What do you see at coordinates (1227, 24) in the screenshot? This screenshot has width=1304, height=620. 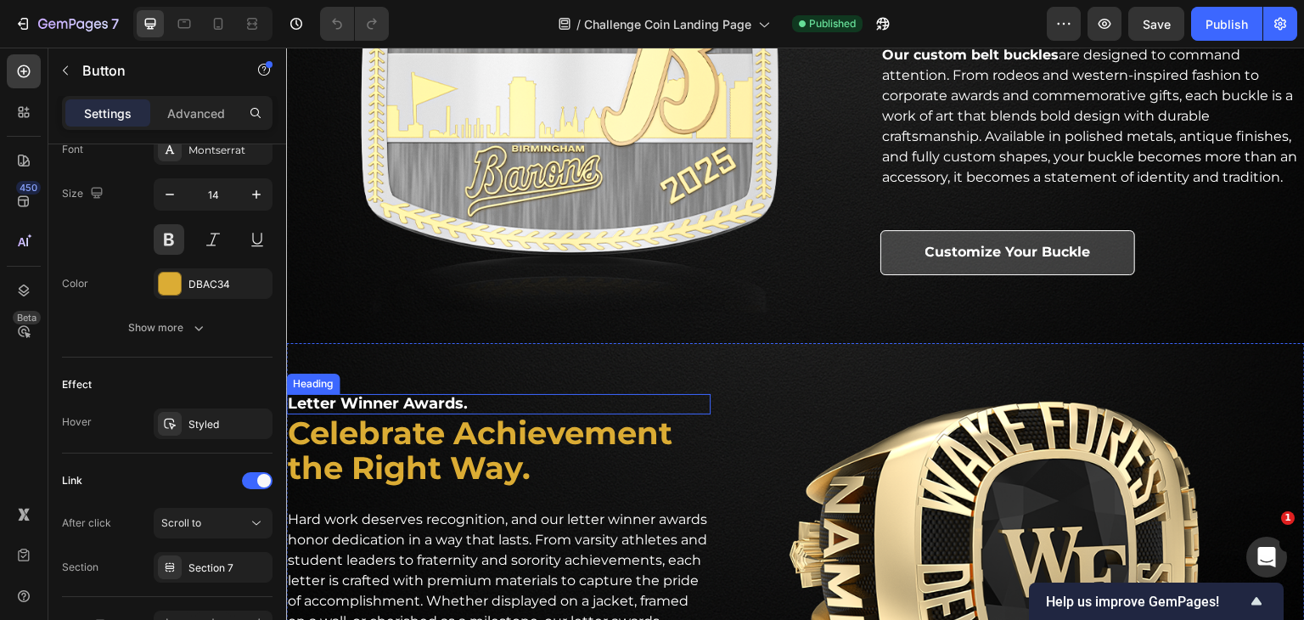 I see `div: Publish` at bounding box center [1227, 24].